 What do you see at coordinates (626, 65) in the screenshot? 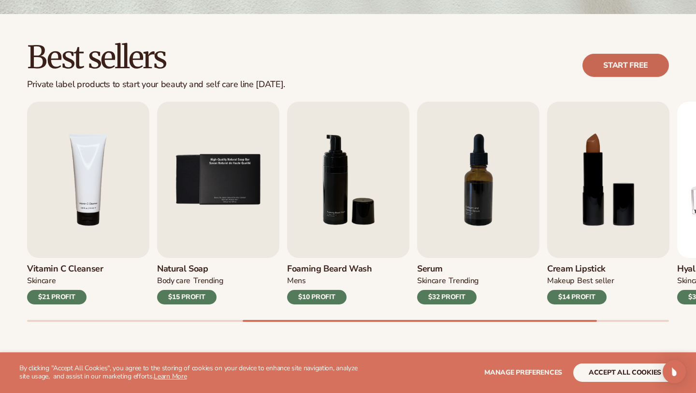
I see `a: Start free` at bounding box center [626, 65].